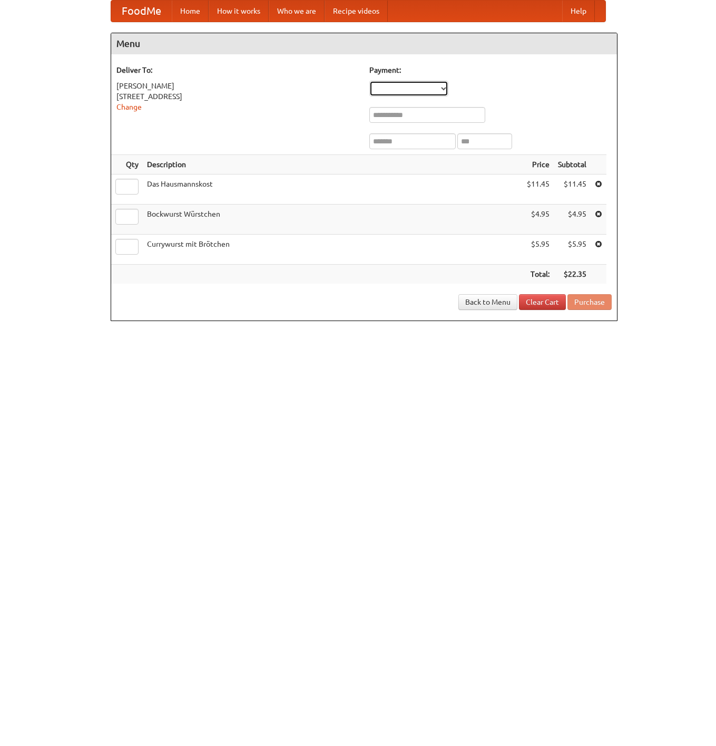  Describe the element at coordinates (538, 164) in the screenshot. I see `th: Price` at that location.